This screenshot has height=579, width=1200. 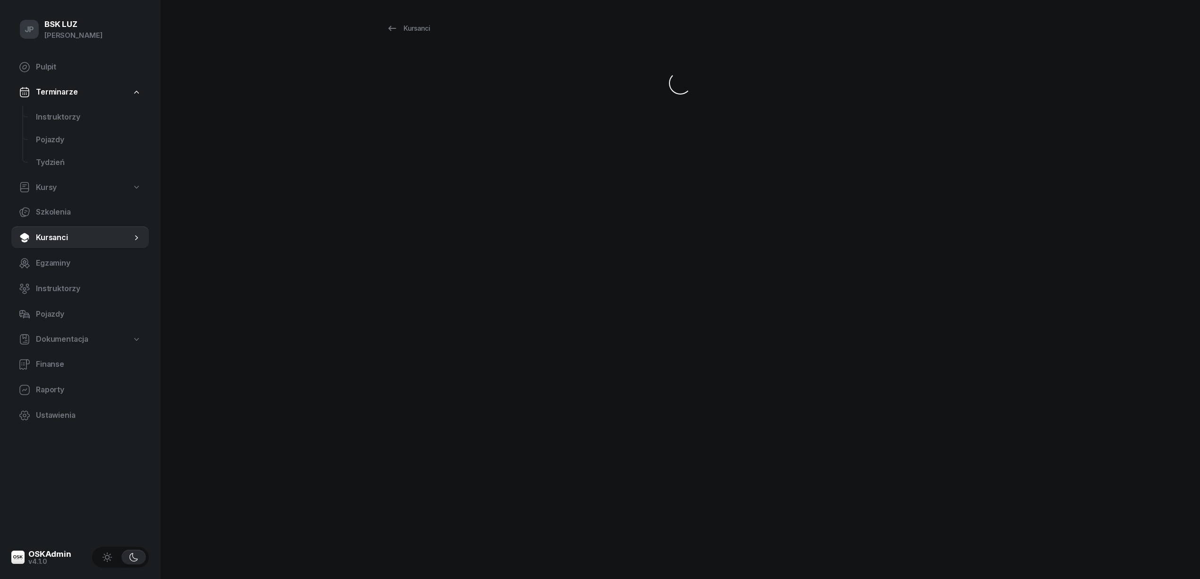 What do you see at coordinates (80, 339) in the screenshot?
I see `a: Dokumentacja` at bounding box center [80, 339].